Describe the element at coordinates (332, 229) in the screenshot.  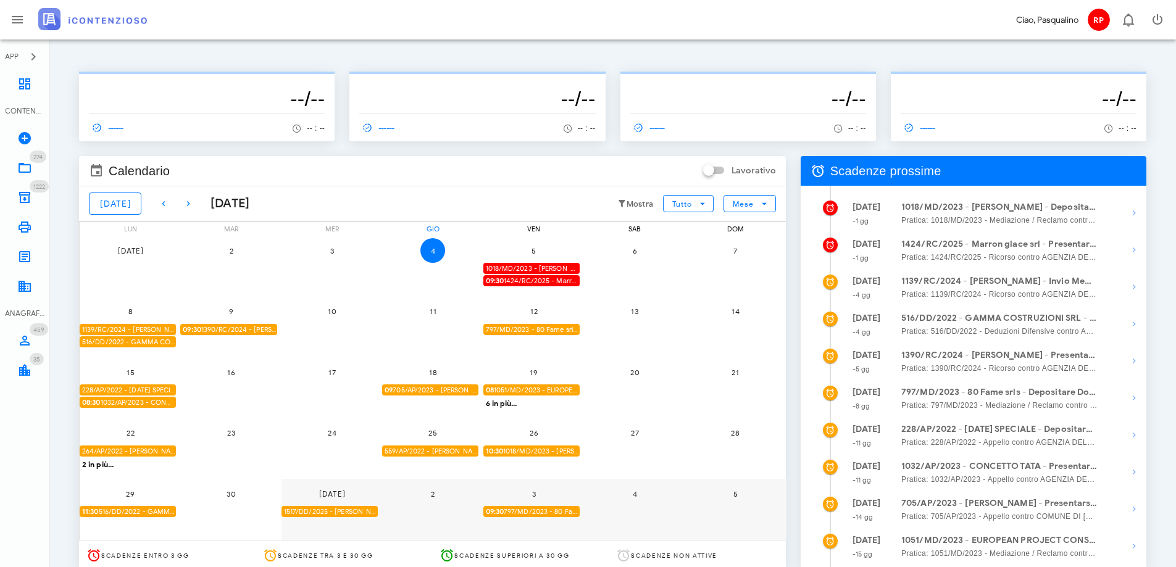
I see `div: mer` at that location.